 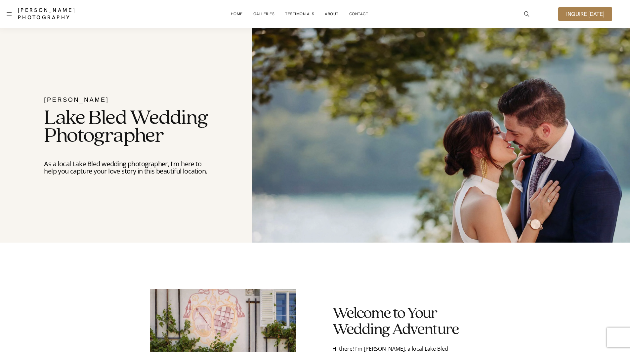 I want to click on a: Home, so click(x=237, y=14).